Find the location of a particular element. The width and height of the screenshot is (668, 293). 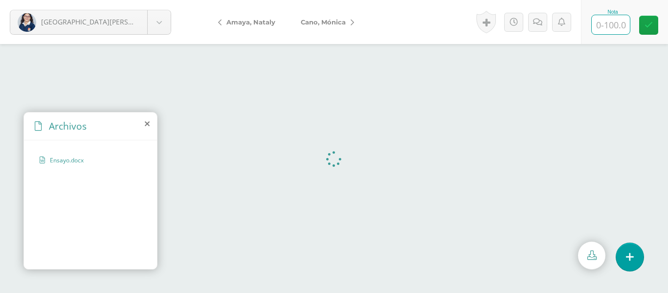

span: Cano, Mónica is located at coordinates (323, 22).